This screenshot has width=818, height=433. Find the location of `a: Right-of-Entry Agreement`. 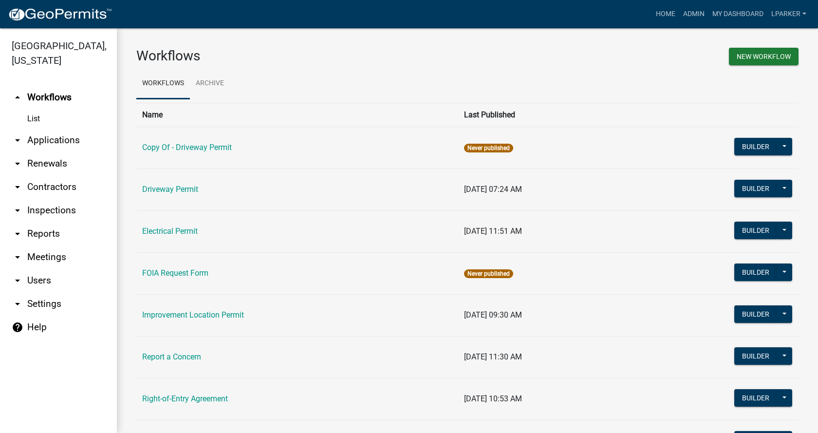

a: Right-of-Entry Agreement is located at coordinates (185, 398).